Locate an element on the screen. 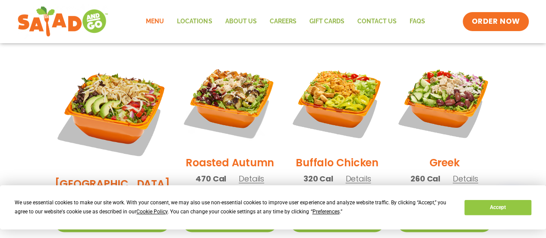 The width and height of the screenshot is (546, 238). img: Product photo for Buffalo Chicken Salad is located at coordinates (337, 101).